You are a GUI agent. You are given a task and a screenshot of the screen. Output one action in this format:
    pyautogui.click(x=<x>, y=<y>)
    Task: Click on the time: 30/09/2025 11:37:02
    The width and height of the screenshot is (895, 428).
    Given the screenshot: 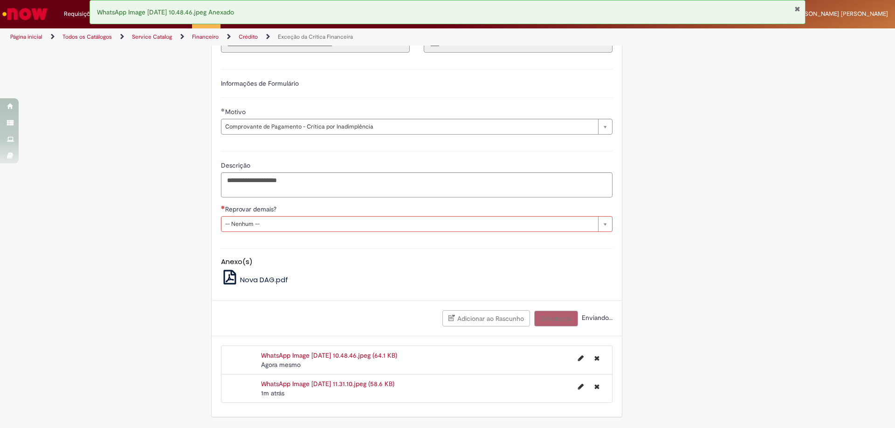 What is the action you would take?
    pyautogui.click(x=273, y=393)
    